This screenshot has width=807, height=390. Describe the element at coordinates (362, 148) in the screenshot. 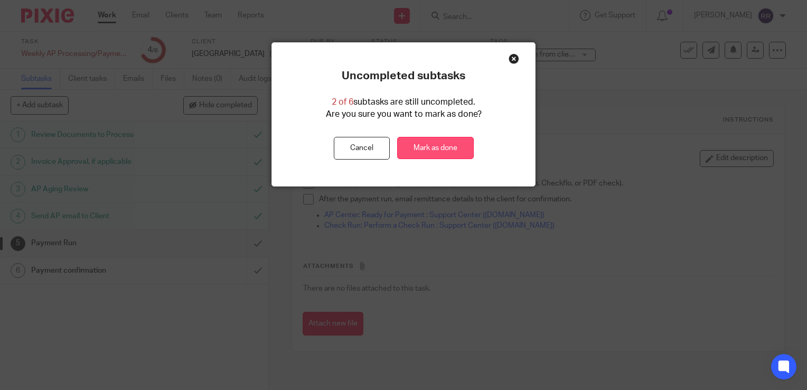

I see `button: Cancel` at that location.